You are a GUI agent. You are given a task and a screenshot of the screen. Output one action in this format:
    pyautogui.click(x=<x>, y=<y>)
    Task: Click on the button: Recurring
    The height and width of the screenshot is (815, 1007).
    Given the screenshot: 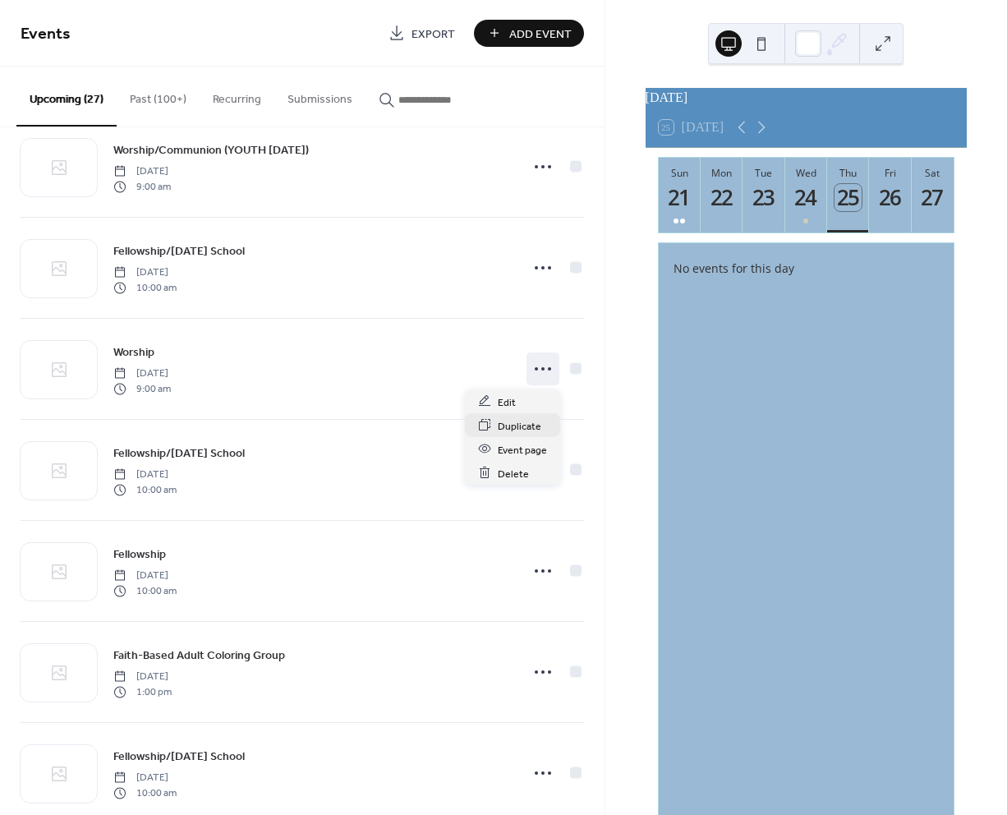 What is the action you would take?
    pyautogui.click(x=237, y=95)
    